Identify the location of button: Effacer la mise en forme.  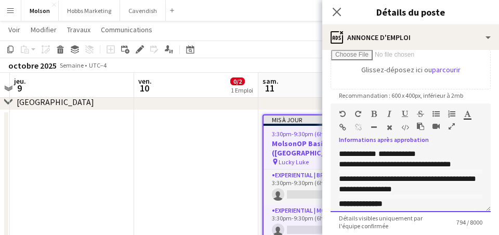
(390, 127).